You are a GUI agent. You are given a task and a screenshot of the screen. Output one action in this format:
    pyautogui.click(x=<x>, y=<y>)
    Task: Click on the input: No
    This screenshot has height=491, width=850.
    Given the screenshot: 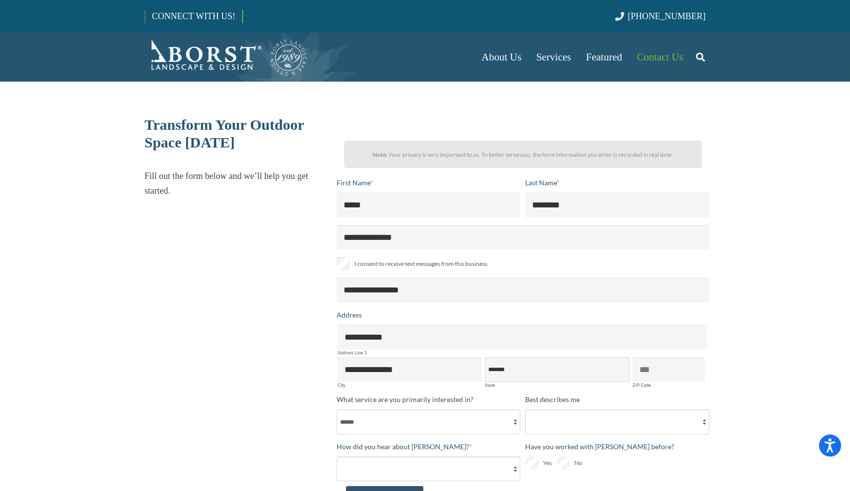 What is the action you would take?
    pyautogui.click(x=563, y=463)
    